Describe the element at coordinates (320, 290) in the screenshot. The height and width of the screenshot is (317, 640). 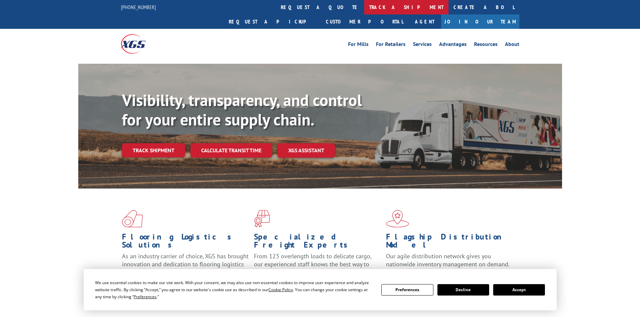
I see `div: Cookie Consent Prompt` at that location.